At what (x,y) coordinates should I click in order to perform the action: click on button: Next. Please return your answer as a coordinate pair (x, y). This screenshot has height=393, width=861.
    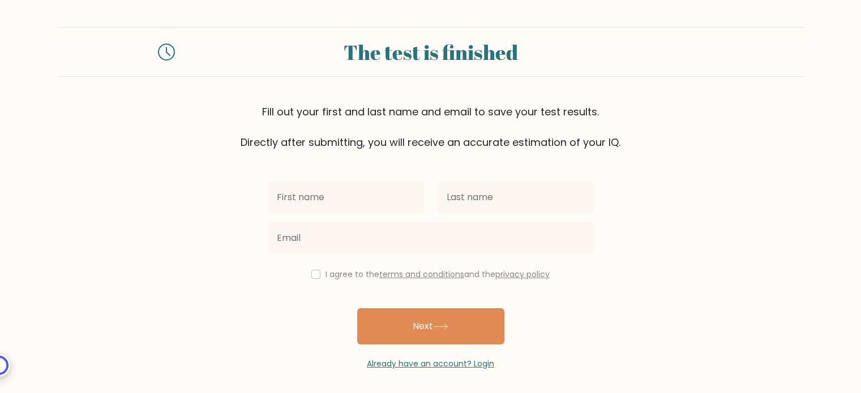
    Looking at the image, I should click on (431, 327).